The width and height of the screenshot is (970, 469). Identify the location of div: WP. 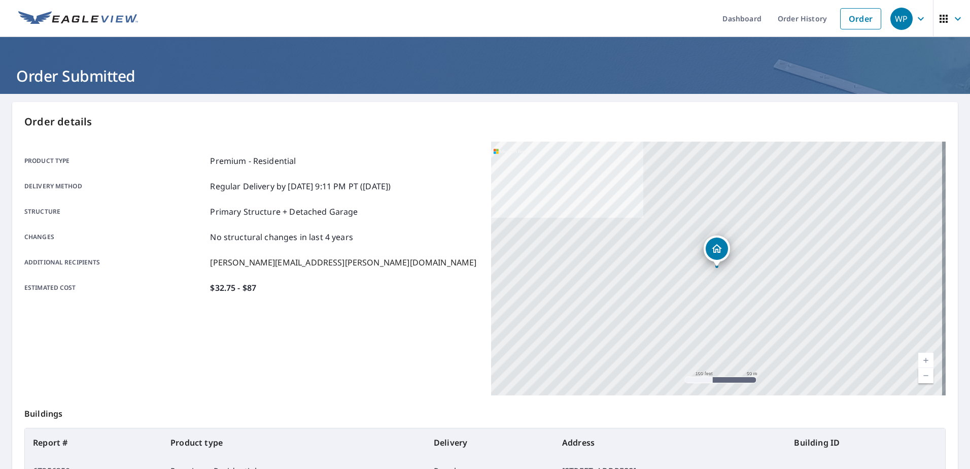
(902, 19).